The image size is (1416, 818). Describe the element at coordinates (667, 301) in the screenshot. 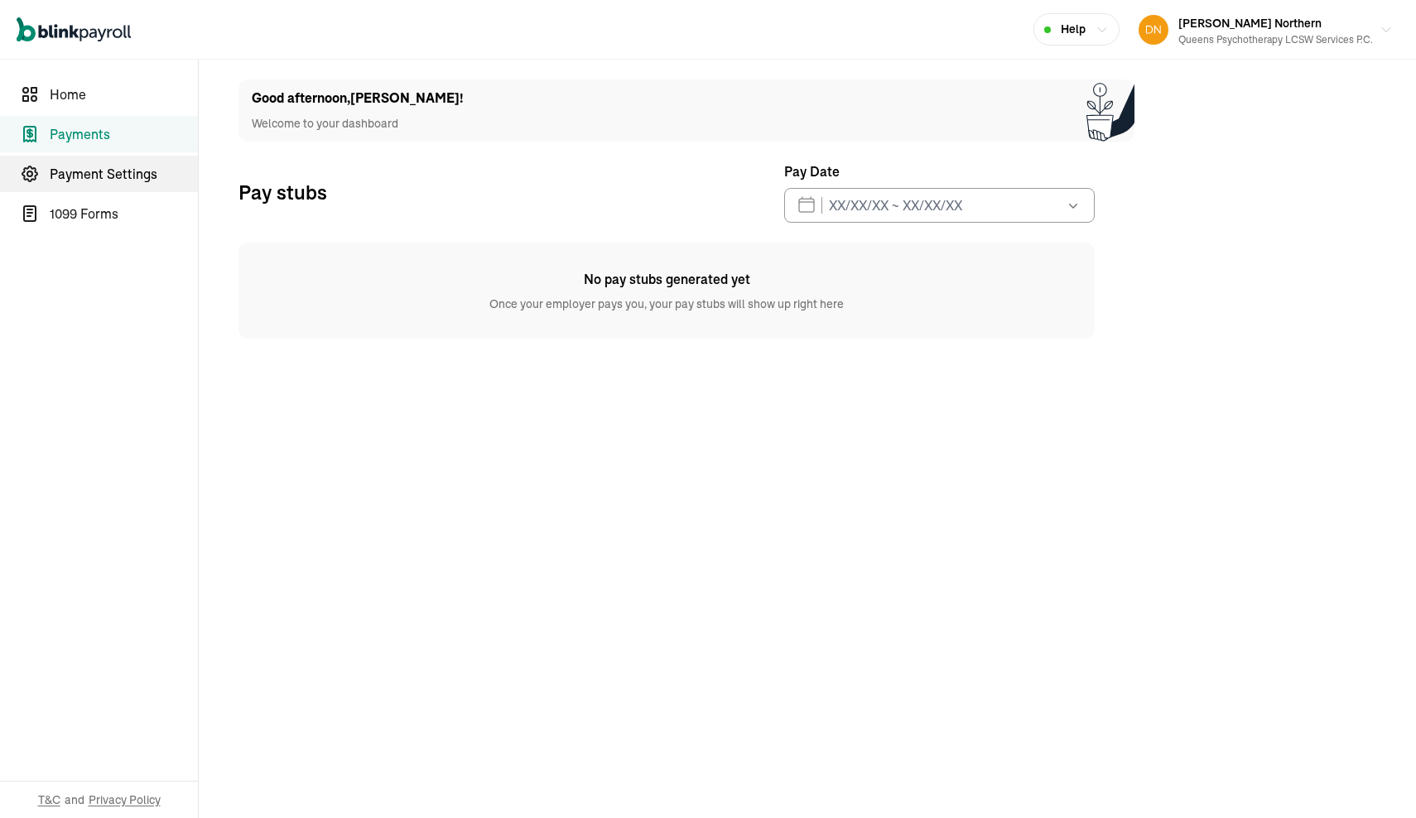

I see `span: Once your employer pays you, your pay stubs will show up right here` at that location.